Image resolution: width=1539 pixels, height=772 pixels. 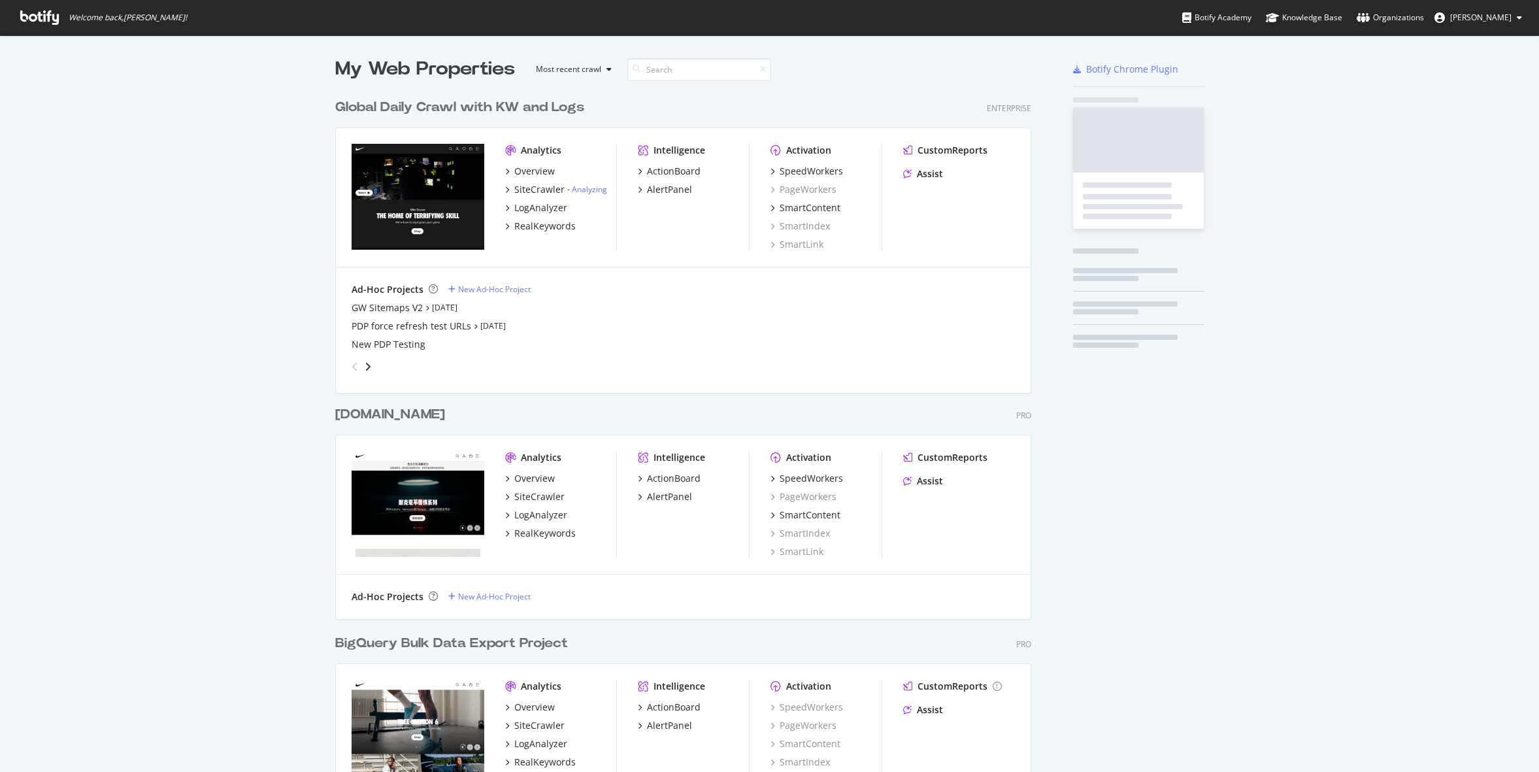 What do you see at coordinates (556, 190) in the screenshot?
I see `a: SiteCrawler- Analyzing` at bounding box center [556, 190].